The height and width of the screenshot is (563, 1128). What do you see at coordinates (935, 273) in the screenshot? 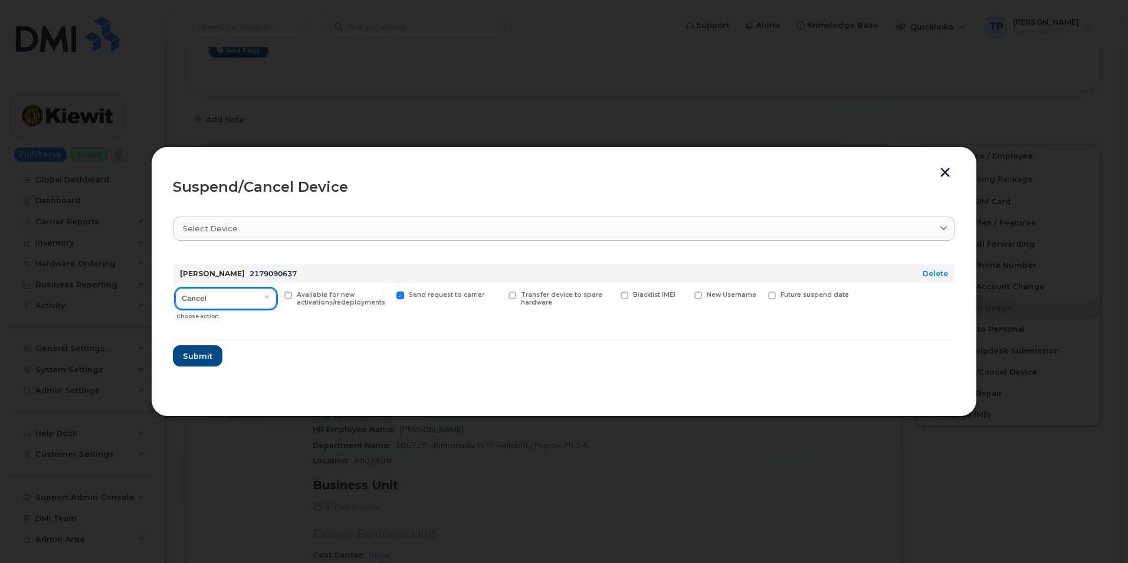
I see `a: Delete` at bounding box center [935, 273].